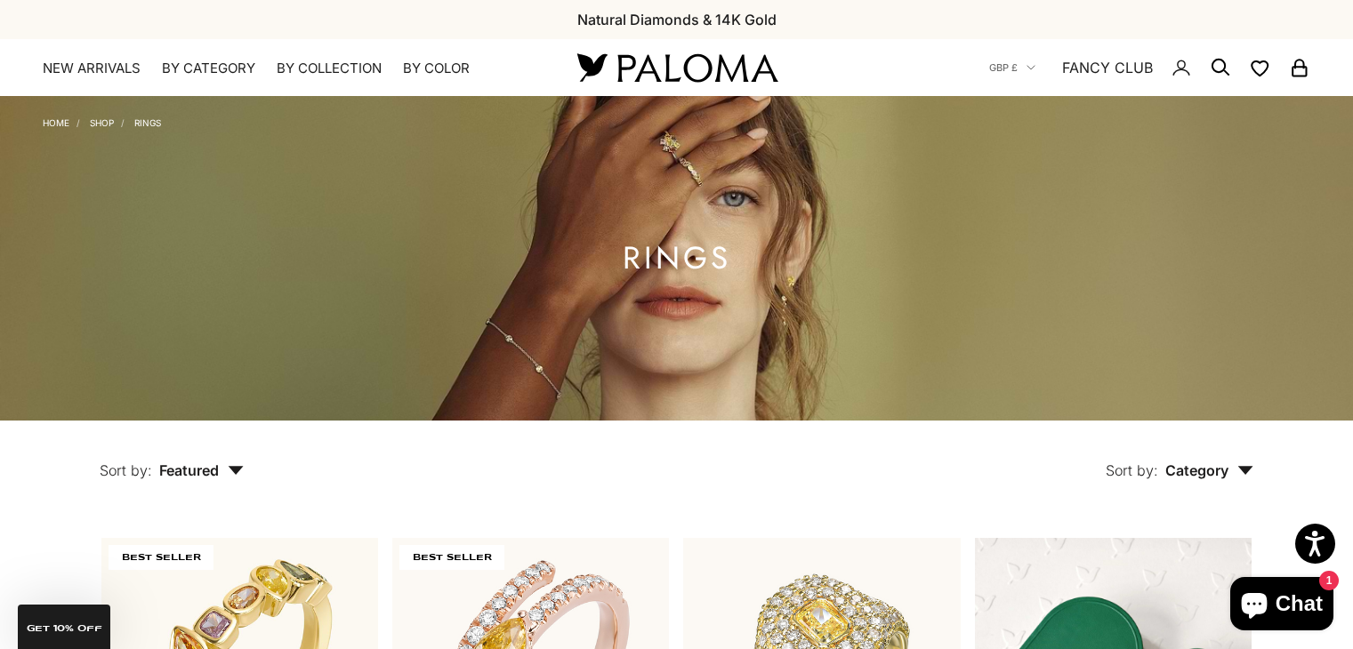 The image size is (1353, 649). What do you see at coordinates (329, 69) in the screenshot?
I see `summary: By Collection` at bounding box center [329, 69].